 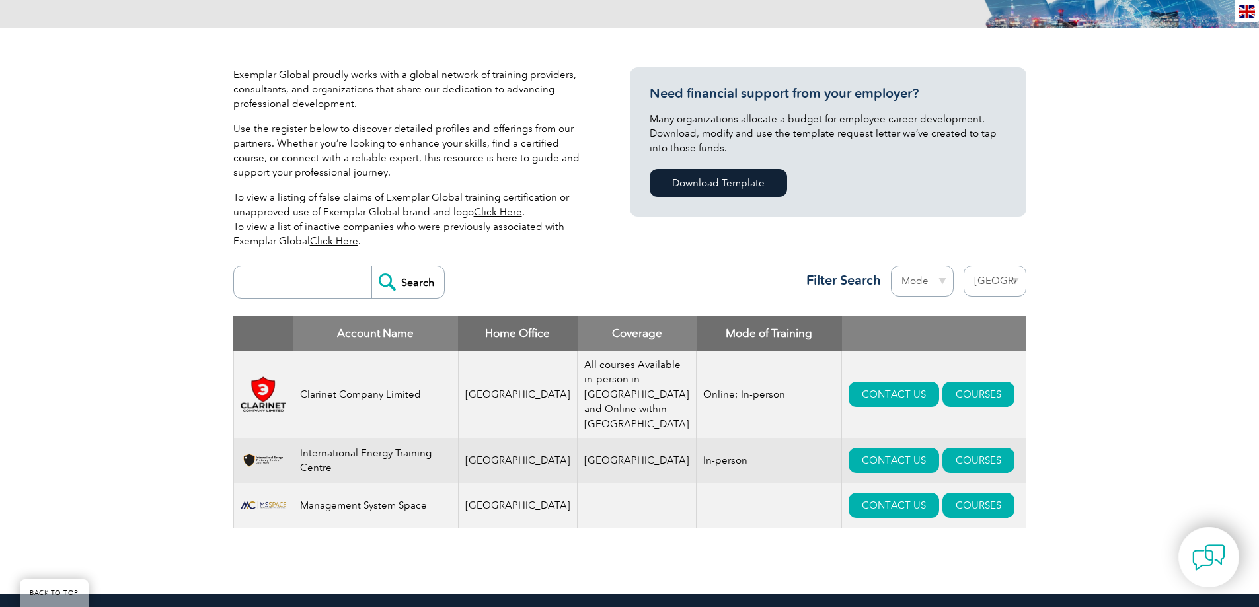 What do you see at coordinates (412, 89) in the screenshot?
I see `p: Exemplar Global proudly works with a global network of training providers, consultants, and organ...` at bounding box center [412, 89].